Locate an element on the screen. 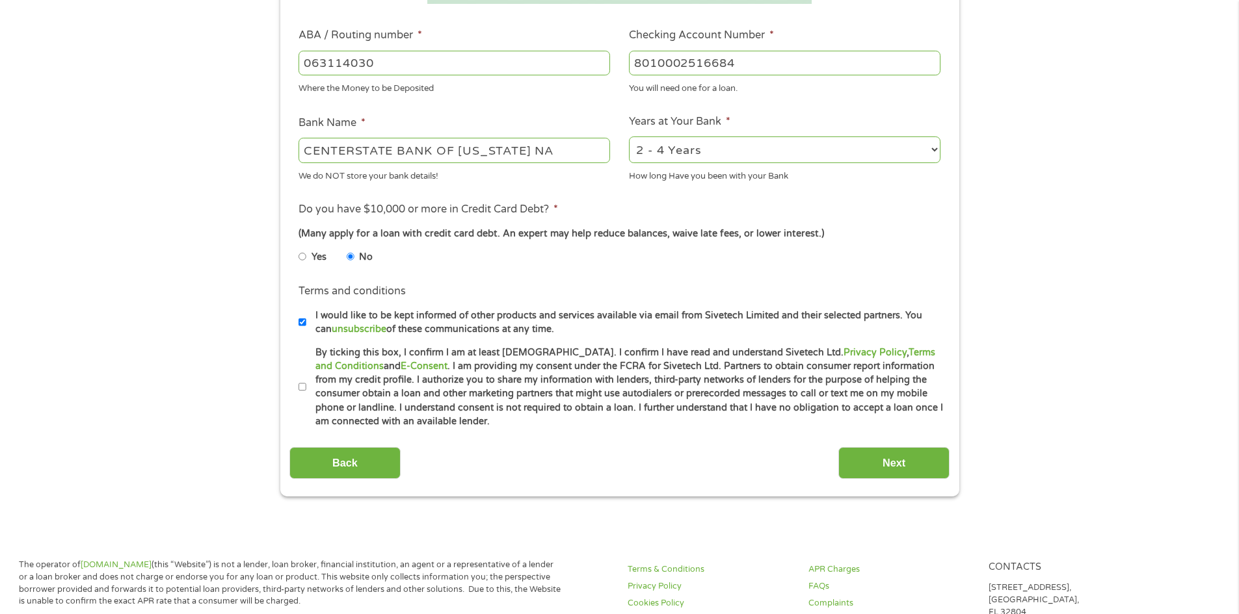 The height and width of the screenshot is (614, 1239). div: (Many apply for a loan with credit card debt. An expert may help reduce balances, waive late fees... is located at coordinates (619, 234).